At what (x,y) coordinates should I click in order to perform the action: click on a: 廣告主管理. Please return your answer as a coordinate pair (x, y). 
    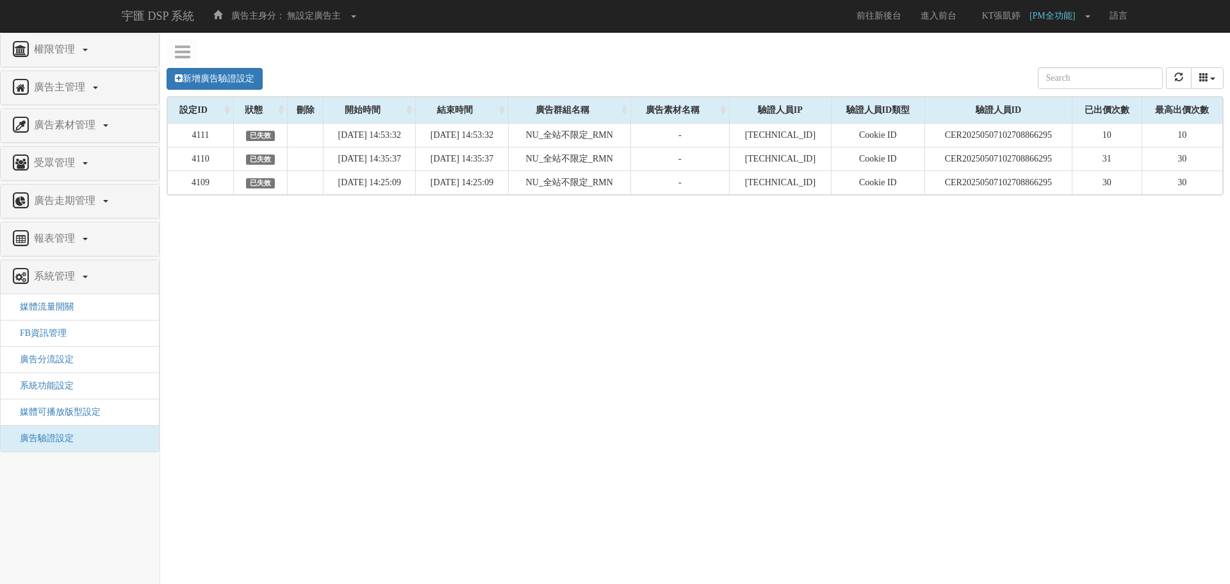
    Looking at the image, I should click on (79, 88).